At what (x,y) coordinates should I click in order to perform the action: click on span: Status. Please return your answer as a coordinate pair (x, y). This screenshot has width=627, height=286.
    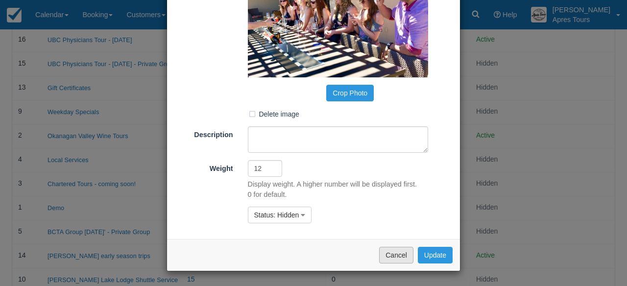
    Looking at the image, I should click on (264, 215).